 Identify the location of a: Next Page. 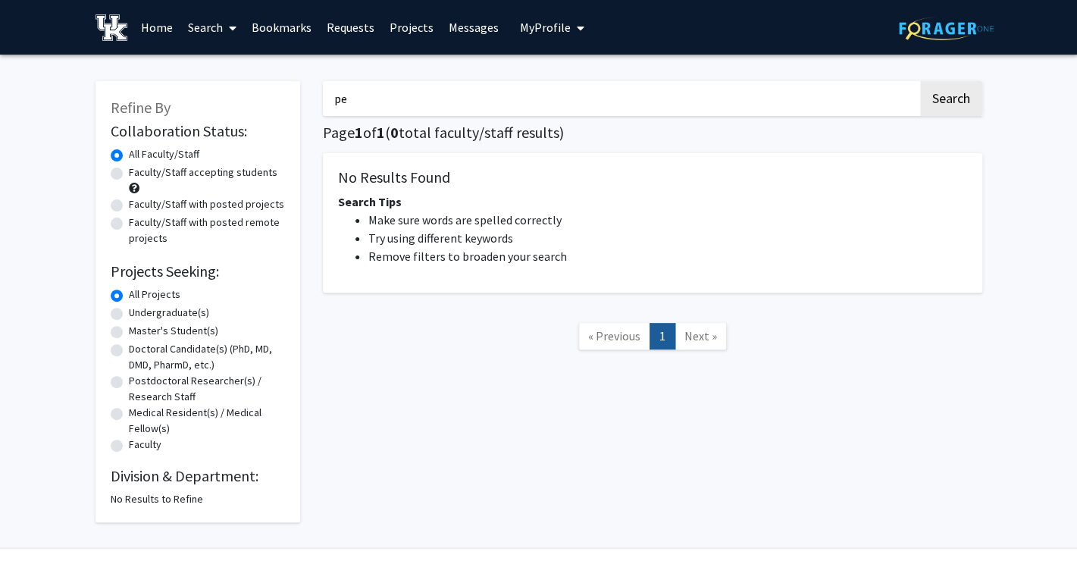
(700, 336).